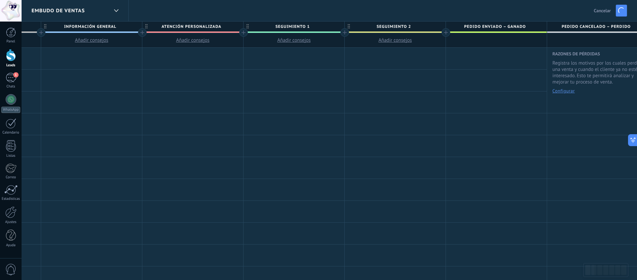 Image resolution: width=637 pixels, height=280 pixels. Describe the element at coordinates (602, 11) in the screenshot. I see `span: Cancelar` at that location.